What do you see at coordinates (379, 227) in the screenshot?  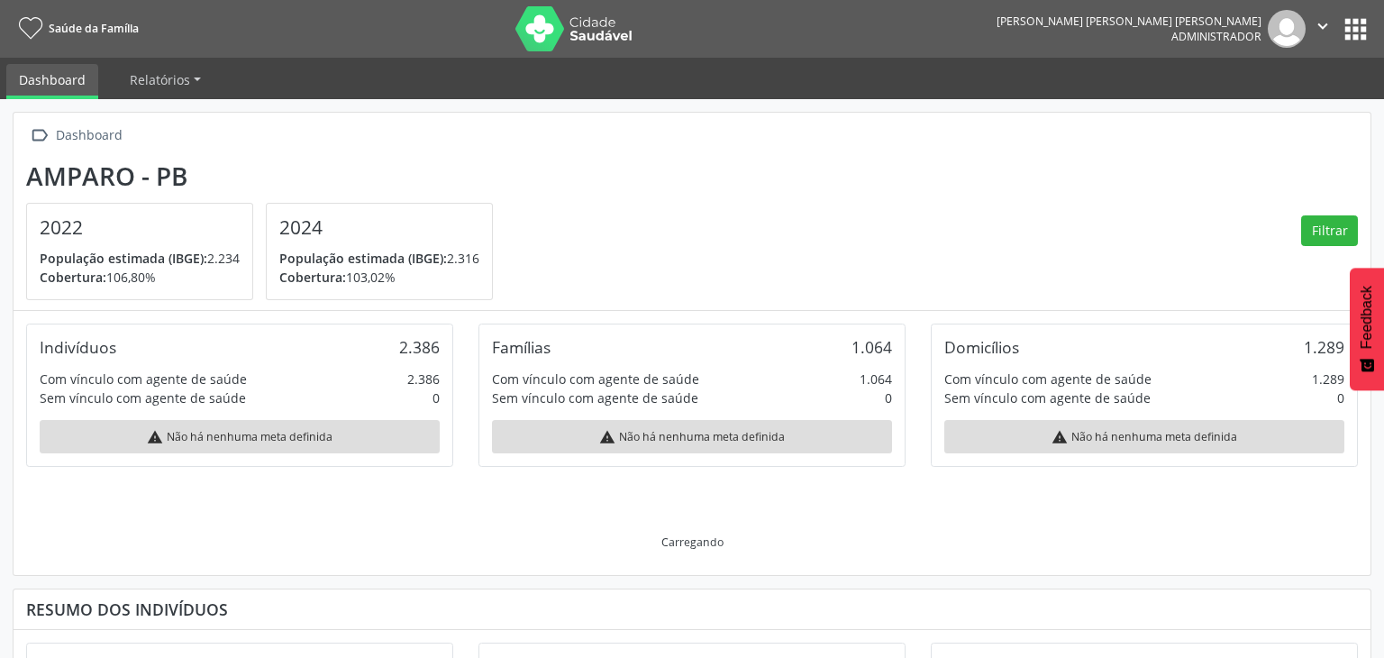 I see `h4: 2024` at bounding box center [379, 227].